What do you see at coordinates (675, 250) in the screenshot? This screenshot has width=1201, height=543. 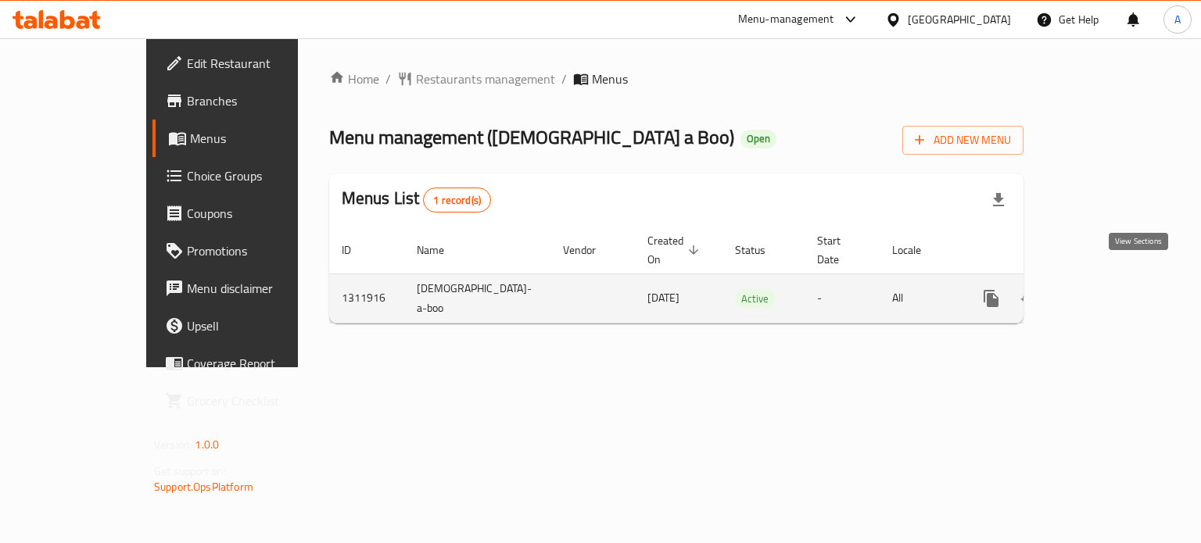 I see `span: Created On` at bounding box center [675, 250].